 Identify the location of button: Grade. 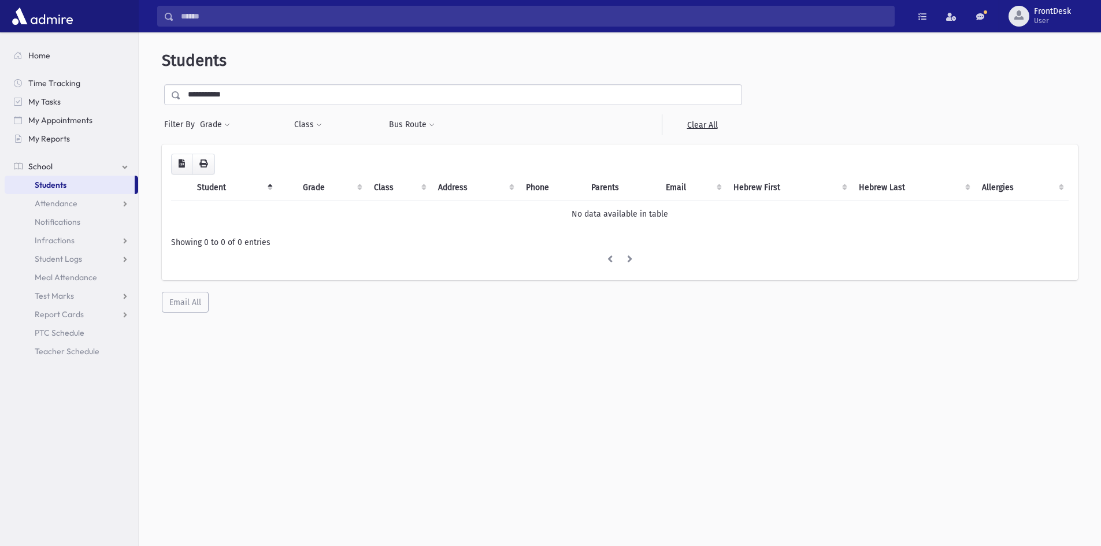
(215, 125).